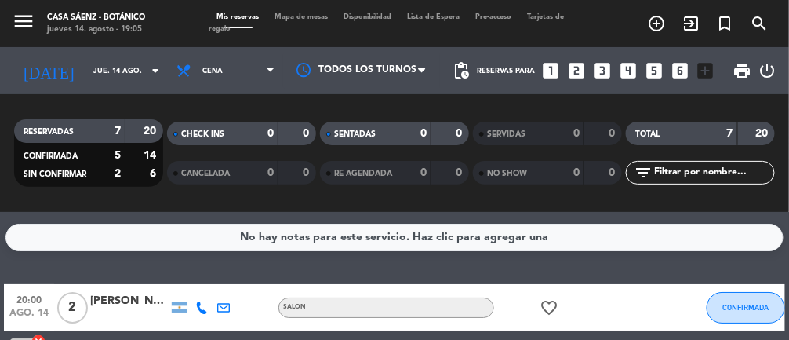 The image size is (789, 340). Describe the element at coordinates (628, 71) in the screenshot. I see `i: looks_4` at that location.